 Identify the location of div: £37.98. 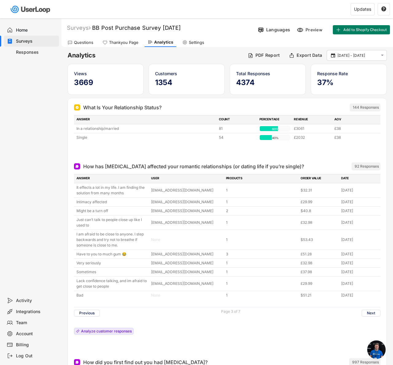
(319, 272).